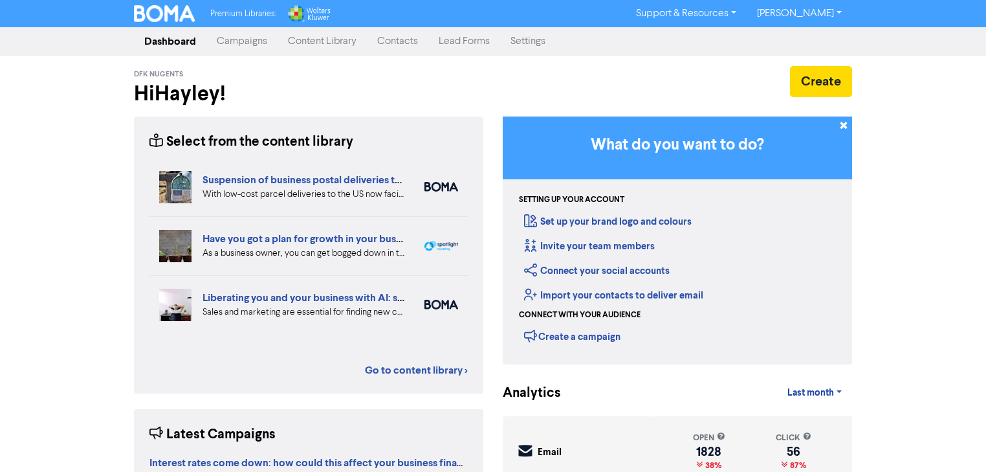 This screenshot has height=472, width=986. Describe the element at coordinates (397, 41) in the screenshot. I see `a: Contacts` at that location.